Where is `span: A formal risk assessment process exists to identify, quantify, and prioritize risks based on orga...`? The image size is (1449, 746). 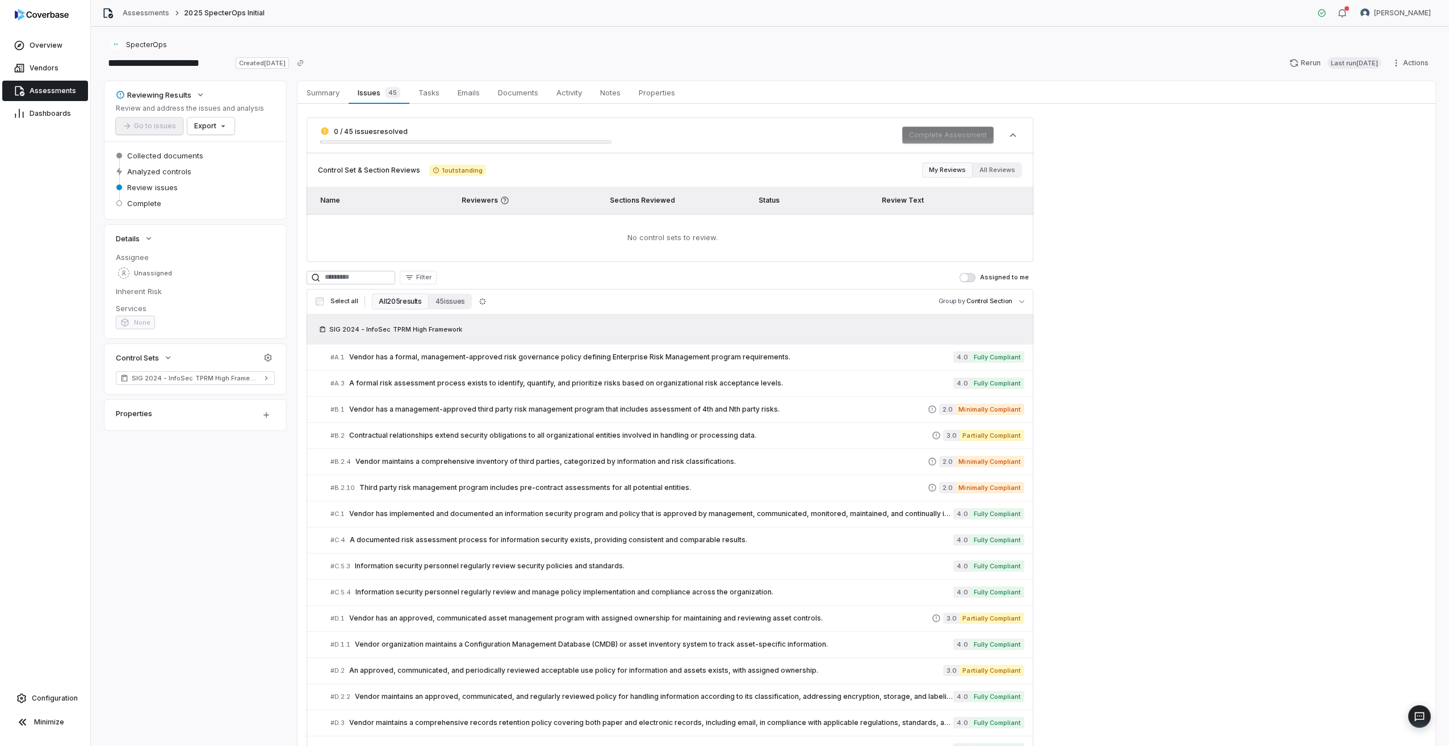
span: A formal risk assessment process exists to identify, quantify, and prioritize risks based on orga... is located at coordinates (651, 383).